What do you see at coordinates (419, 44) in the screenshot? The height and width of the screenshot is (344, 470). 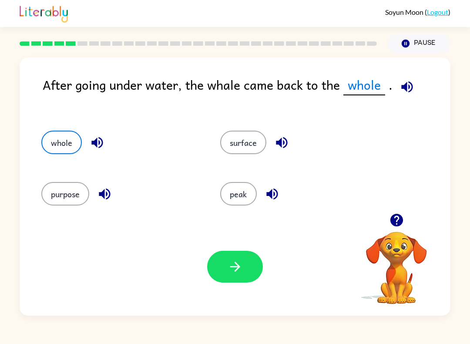 I see `button: Pause` at bounding box center [419, 44].